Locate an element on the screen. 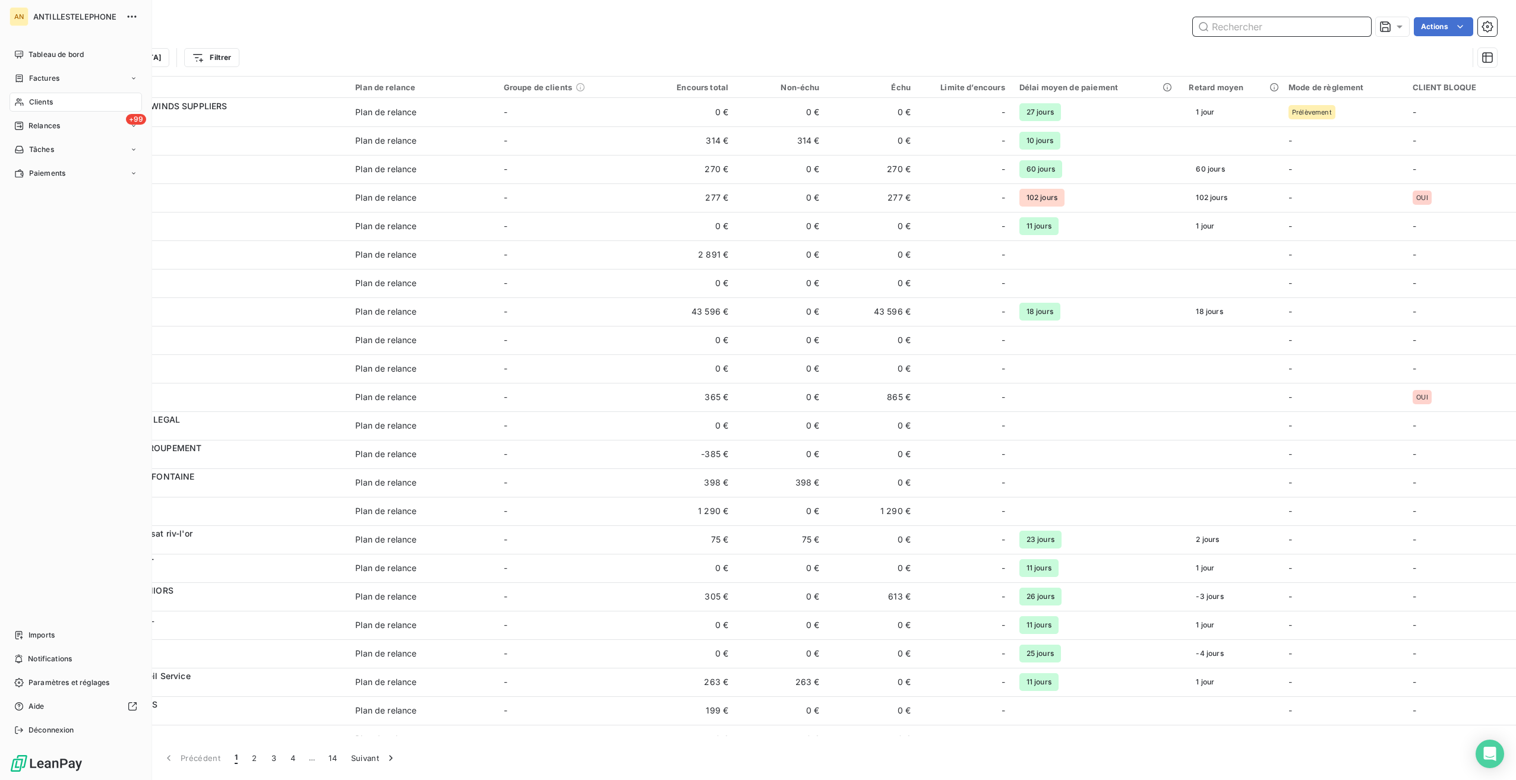  span: 26 jours is located at coordinates (1040, 597).